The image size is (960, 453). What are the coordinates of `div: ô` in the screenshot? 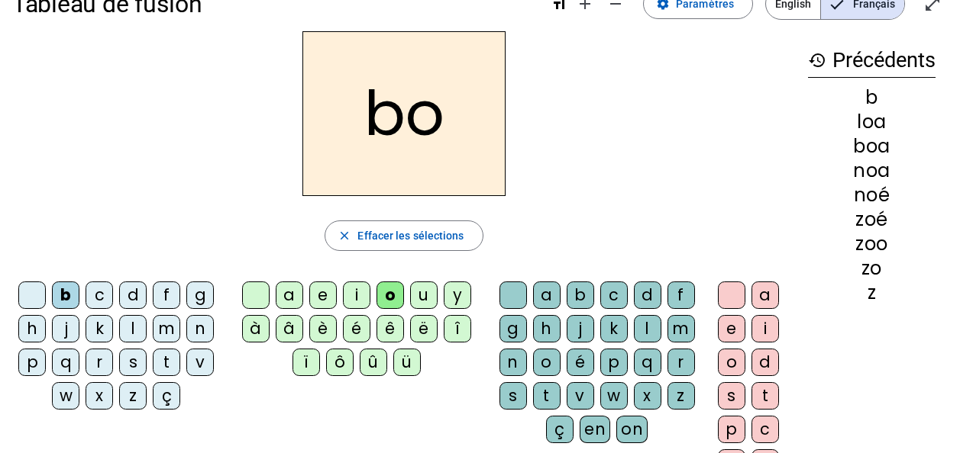 It's located at (340, 363).